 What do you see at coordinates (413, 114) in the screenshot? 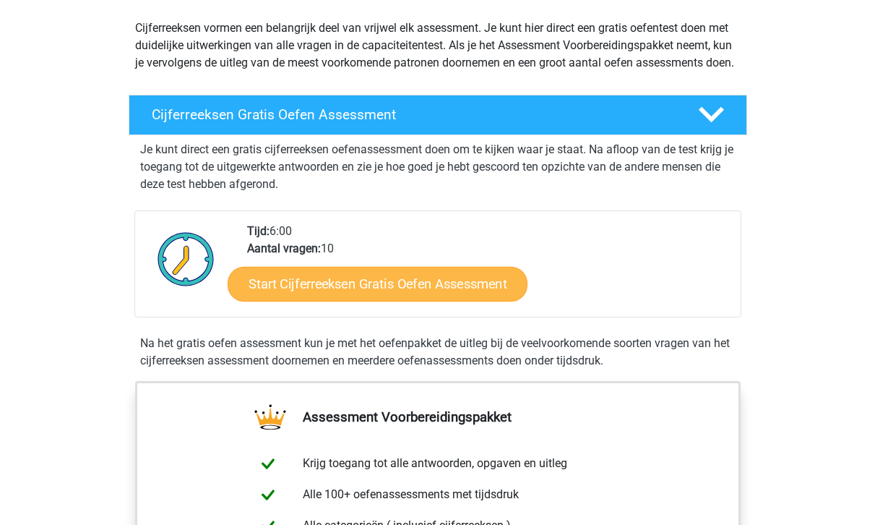
I see `h4: Cijferreeksen Gratis Oefen Assessment` at bounding box center [413, 114].